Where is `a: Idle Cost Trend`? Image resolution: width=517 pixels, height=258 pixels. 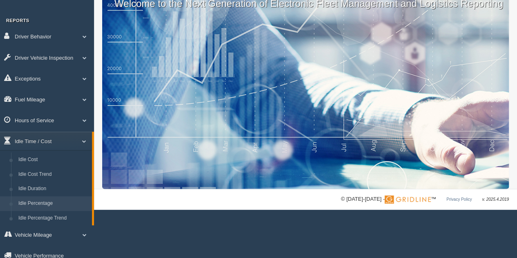
a: Idle Cost Trend is located at coordinates (53, 175).